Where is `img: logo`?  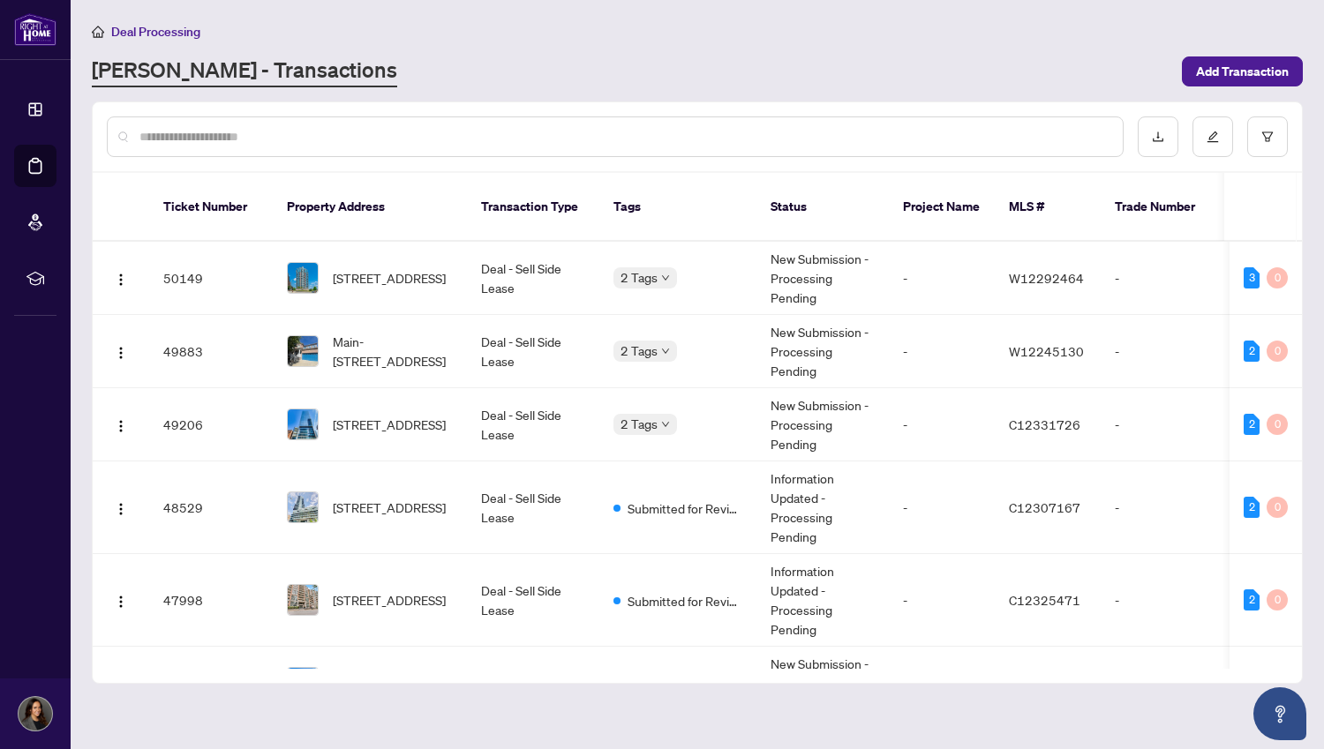
img: logo is located at coordinates (35, 29).